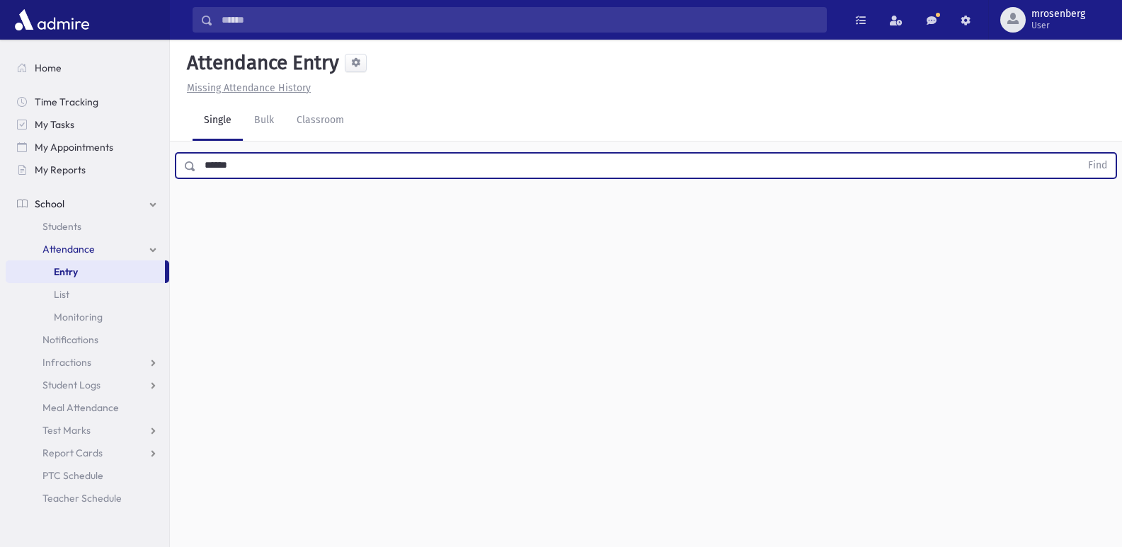 This screenshot has height=547, width=1122. Describe the element at coordinates (1059, 25) in the screenshot. I see `span: User` at that location.